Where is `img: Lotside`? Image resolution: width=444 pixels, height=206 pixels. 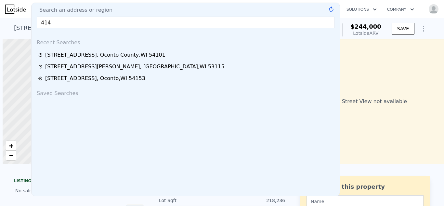 img: Lotside is located at coordinates (15, 9).